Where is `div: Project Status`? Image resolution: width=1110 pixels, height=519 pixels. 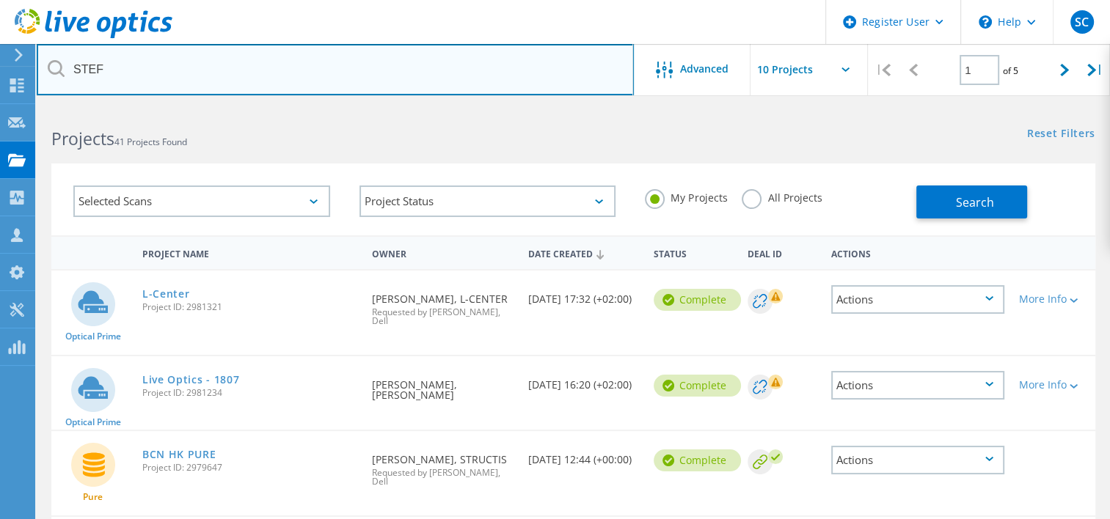 div: Project Status is located at coordinates (488, 201).